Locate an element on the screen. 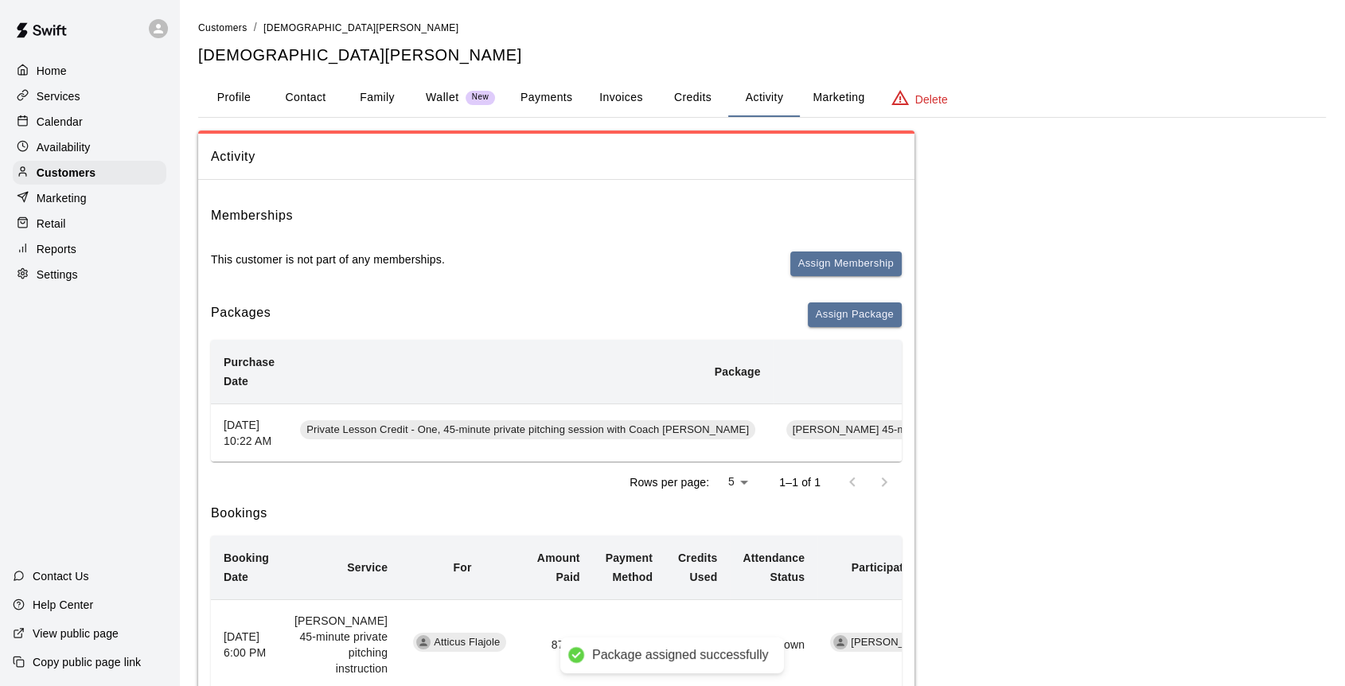 The height and width of the screenshot is (686, 1345). div: Settings is located at coordinates (89, 275).